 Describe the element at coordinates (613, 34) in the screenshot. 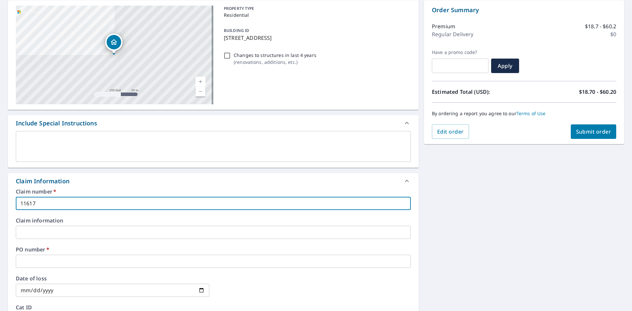

I see `p: $0` at that location.